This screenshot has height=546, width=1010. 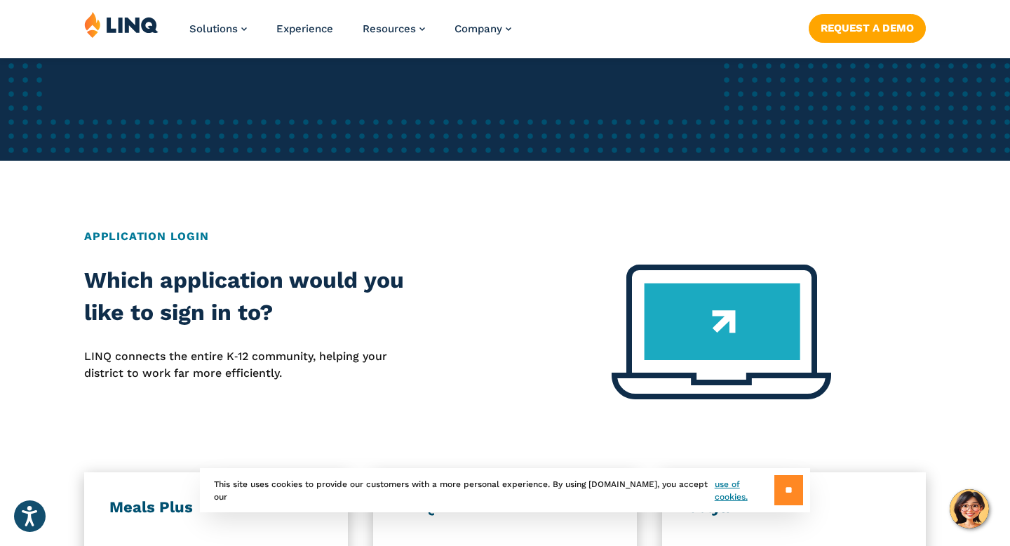 I want to click on a: Resources, so click(x=394, y=29).